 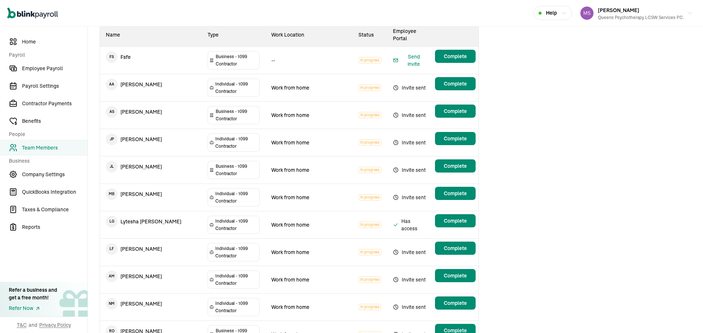 What do you see at coordinates (55, 68) in the screenshot?
I see `span: Employee Payroll` at bounding box center [55, 68].